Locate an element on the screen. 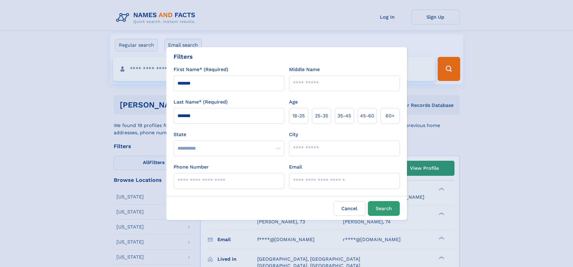 The height and width of the screenshot is (267, 573). button: Search is located at coordinates (384, 208).